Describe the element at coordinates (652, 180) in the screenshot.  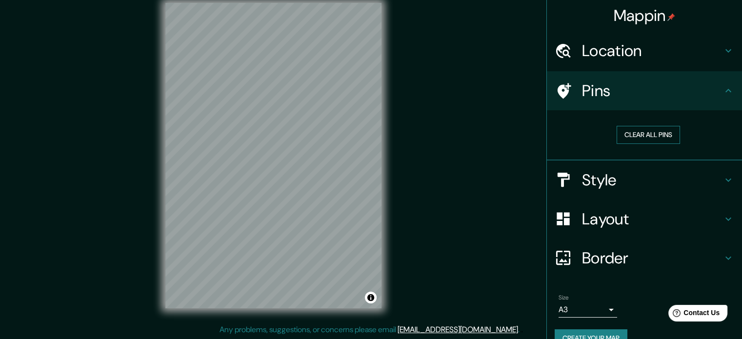
I see `h4: Style` at that location.